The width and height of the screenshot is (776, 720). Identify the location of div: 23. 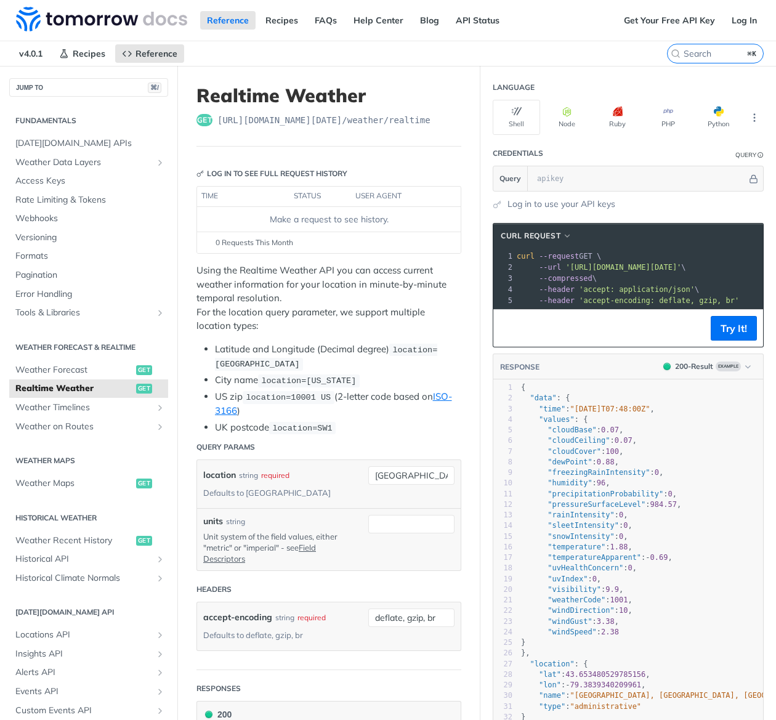
(503, 621).